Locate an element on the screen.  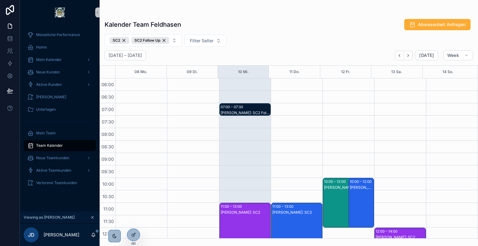
button: 14 So. is located at coordinates (447, 72).